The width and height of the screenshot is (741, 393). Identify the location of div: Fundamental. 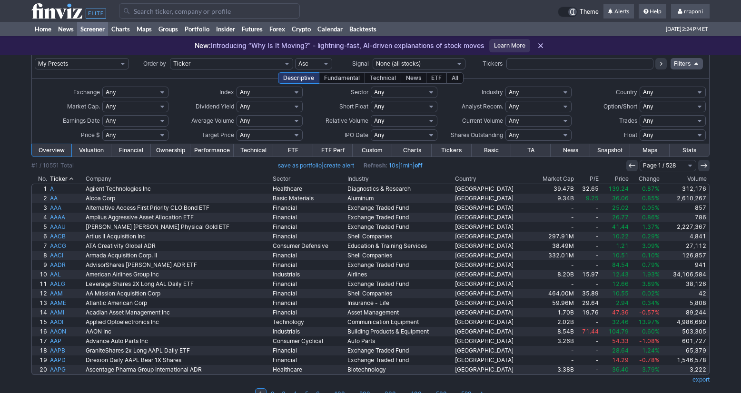
(342, 78).